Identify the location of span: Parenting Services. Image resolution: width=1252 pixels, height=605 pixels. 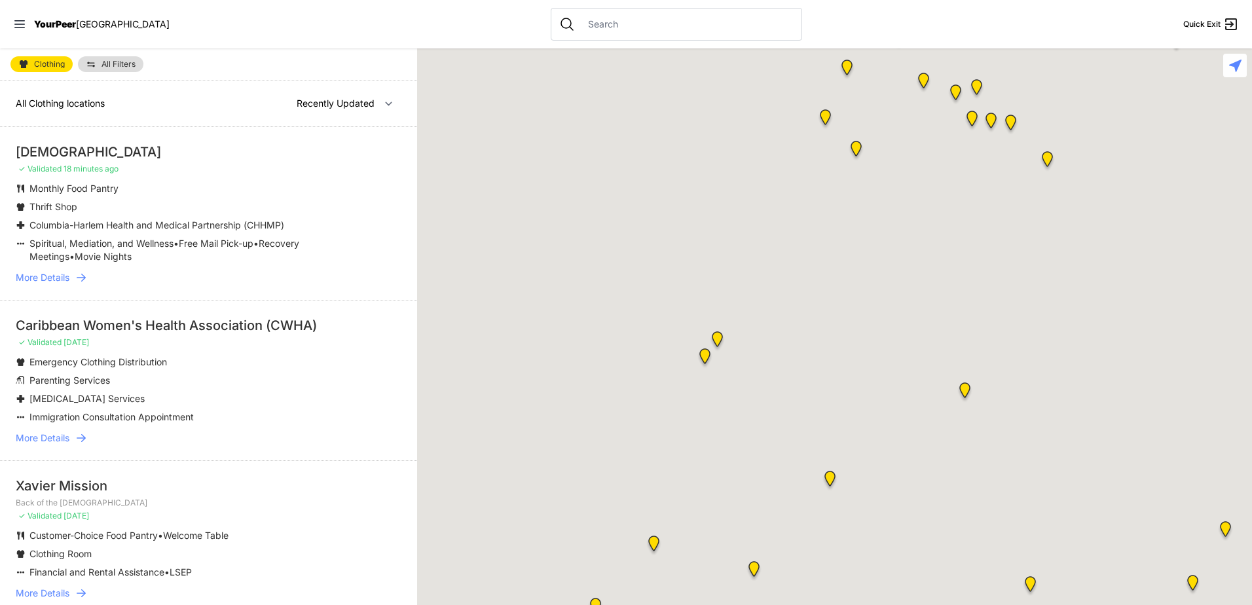
(69, 380).